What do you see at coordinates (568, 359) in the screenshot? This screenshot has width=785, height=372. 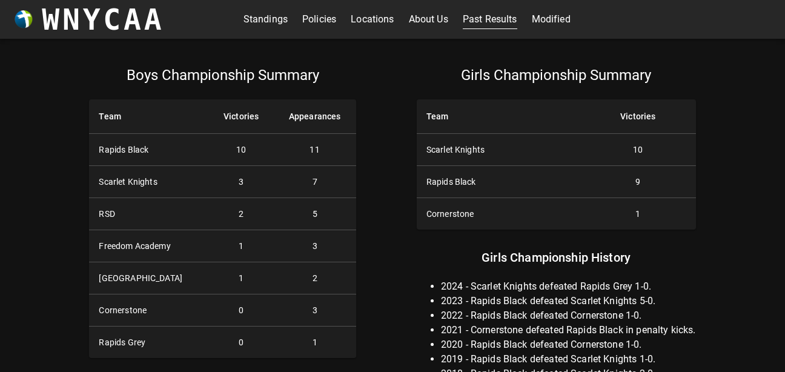 I see `li: 2019 - Rapids Black defeated Scarlet Knights 1-0.` at bounding box center [568, 359].